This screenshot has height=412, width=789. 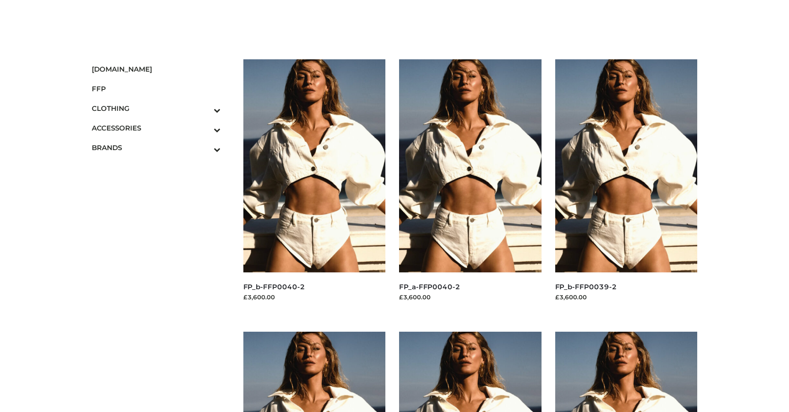 What do you see at coordinates (156, 148) in the screenshot?
I see `a: BRANDSToggle Submenu` at bounding box center [156, 148].